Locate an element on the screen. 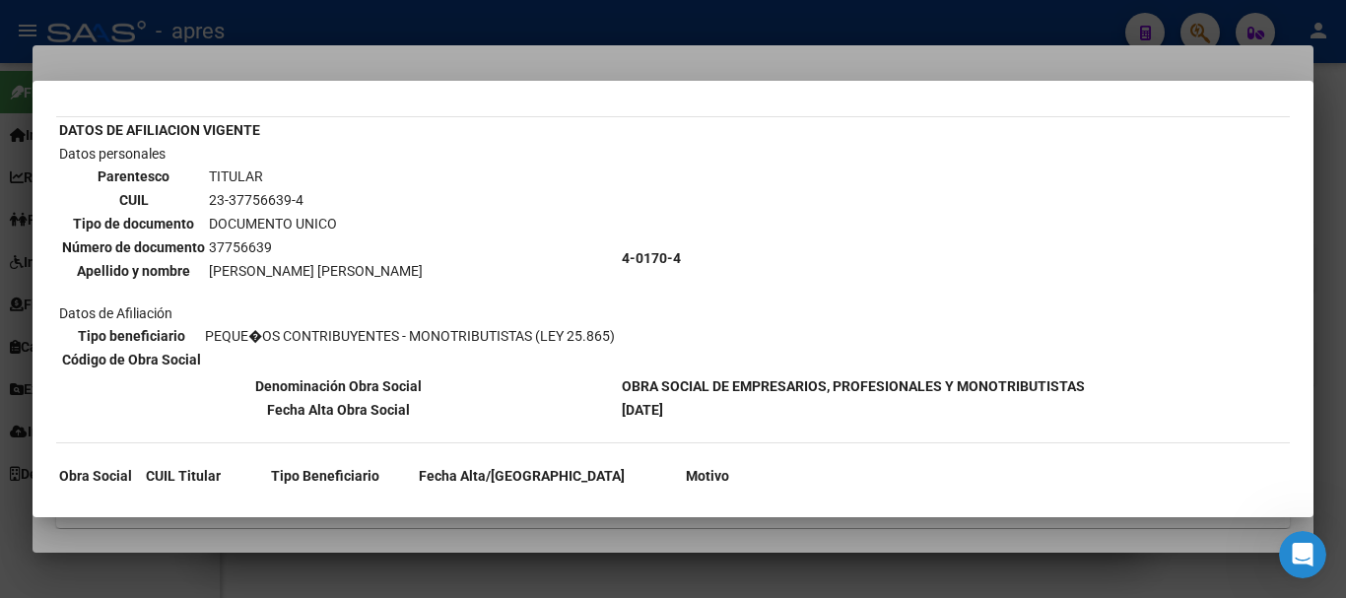 This screenshot has height=598, width=1346. td: DOCUMENTO UNICO is located at coordinates (315, 224).